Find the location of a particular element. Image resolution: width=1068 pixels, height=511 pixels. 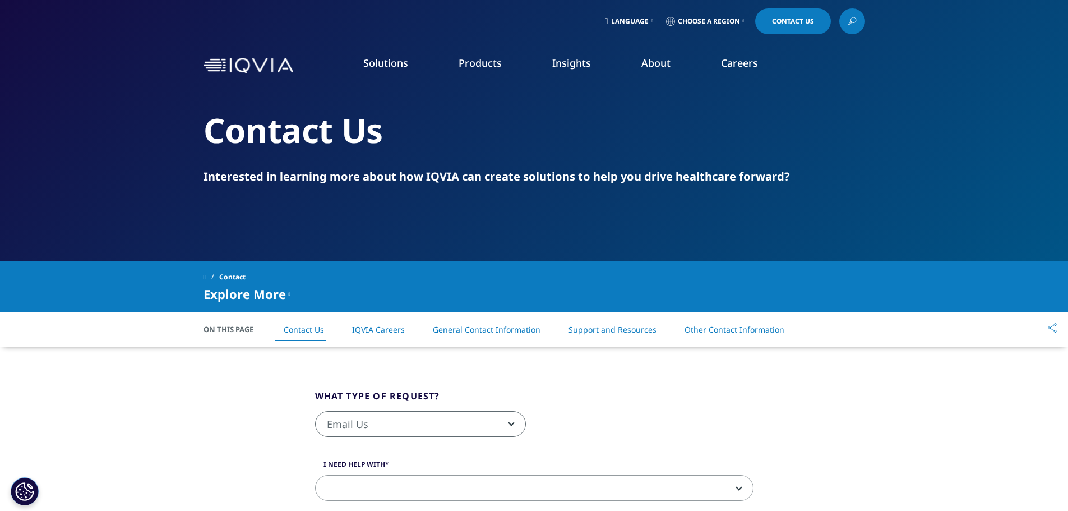

span: Contact Us is located at coordinates (793, 21).